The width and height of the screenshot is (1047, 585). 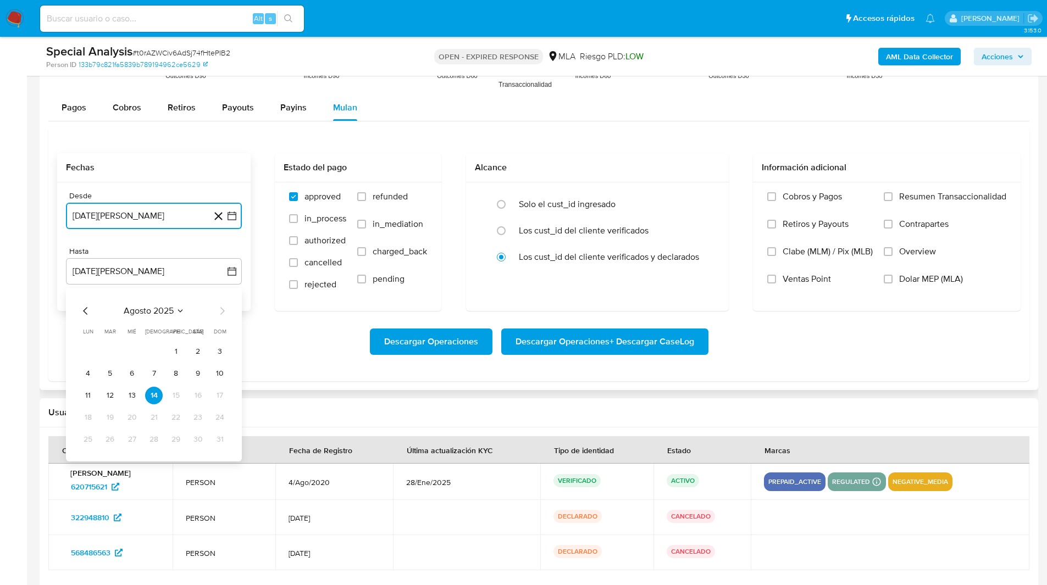 I want to click on button: AML Data Collector, so click(x=920, y=57).